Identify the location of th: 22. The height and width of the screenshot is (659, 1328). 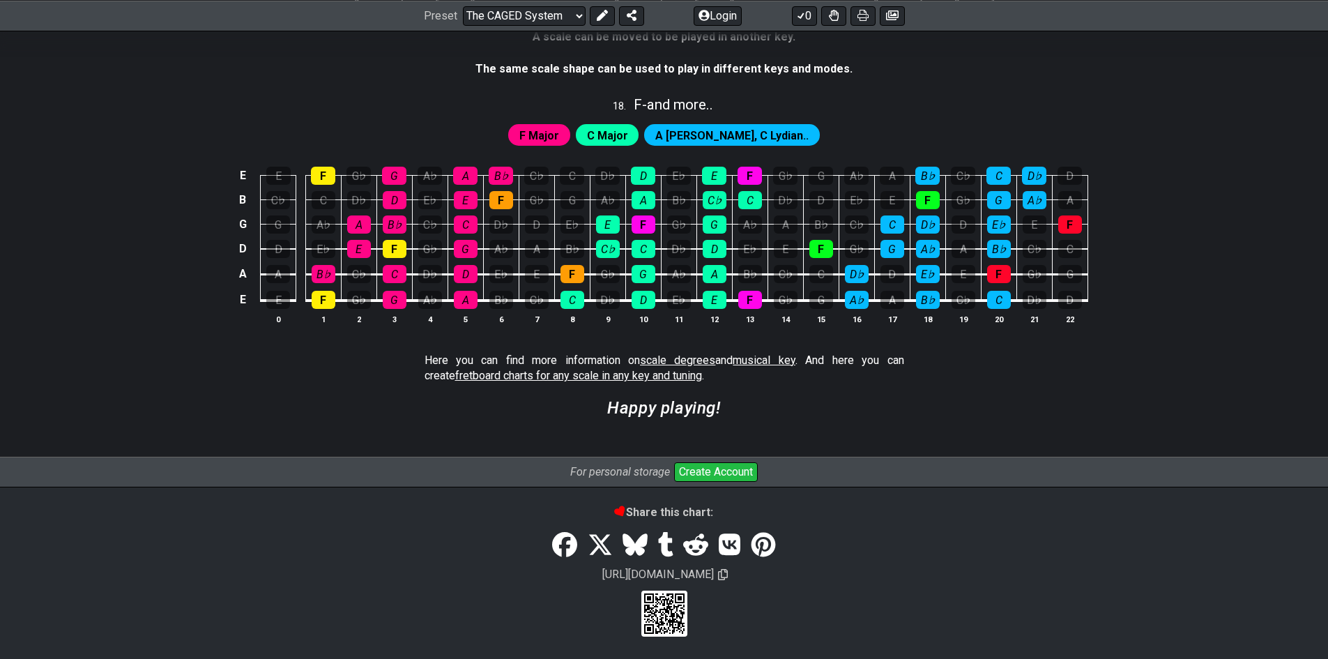
(1069, 319).